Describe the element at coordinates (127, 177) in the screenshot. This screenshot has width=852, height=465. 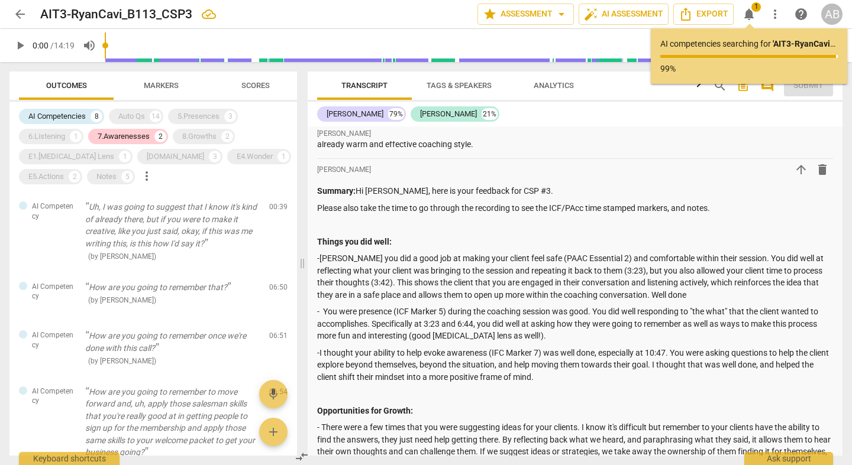
I see `div: 5` at that location.